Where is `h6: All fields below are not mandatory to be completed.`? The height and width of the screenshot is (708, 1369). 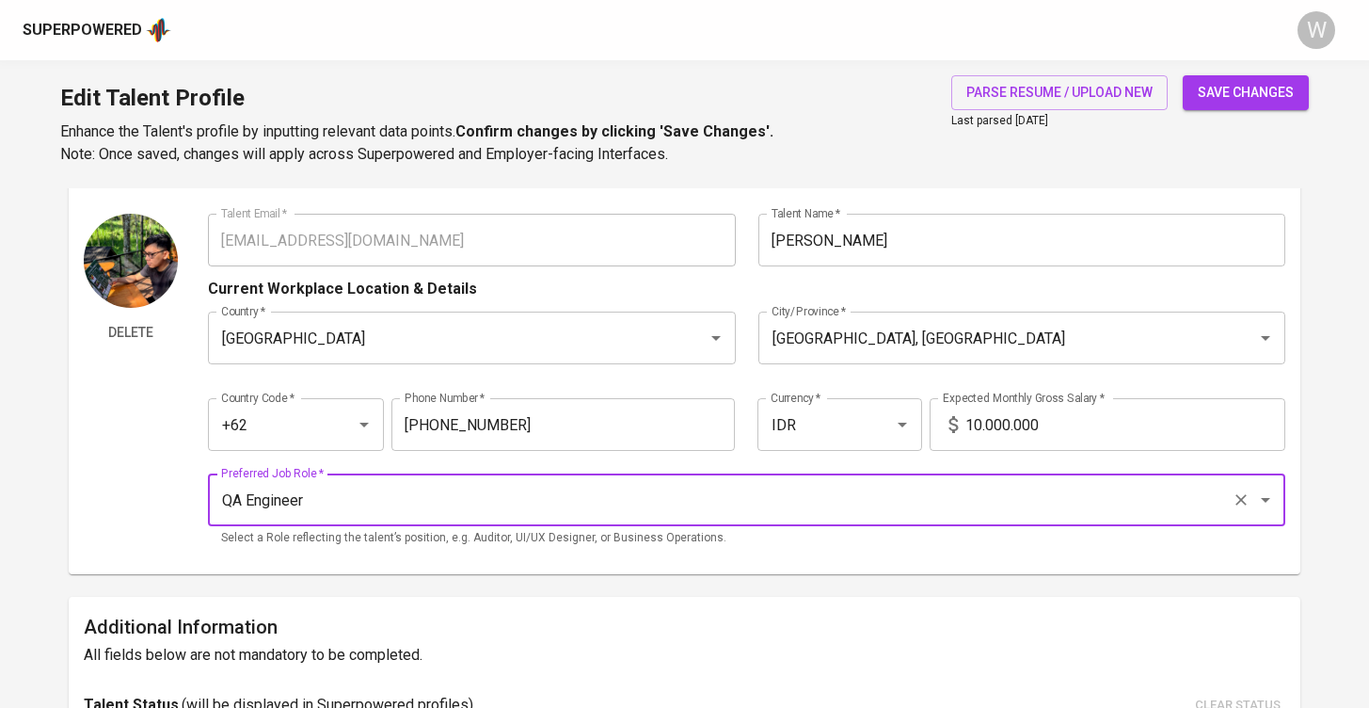
h6: All fields below are not mandatory to be completed. is located at coordinates (685, 655).